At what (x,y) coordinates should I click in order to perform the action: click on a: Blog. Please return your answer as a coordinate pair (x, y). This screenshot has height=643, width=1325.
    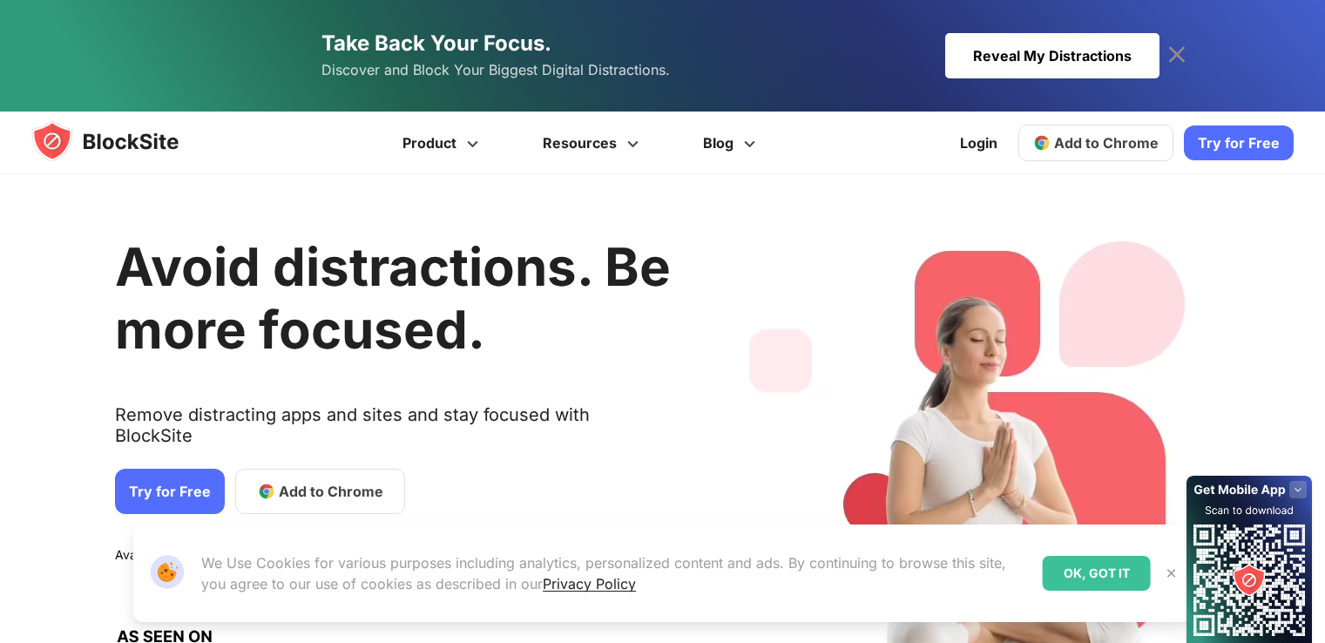
    Looking at the image, I should click on (732, 143).